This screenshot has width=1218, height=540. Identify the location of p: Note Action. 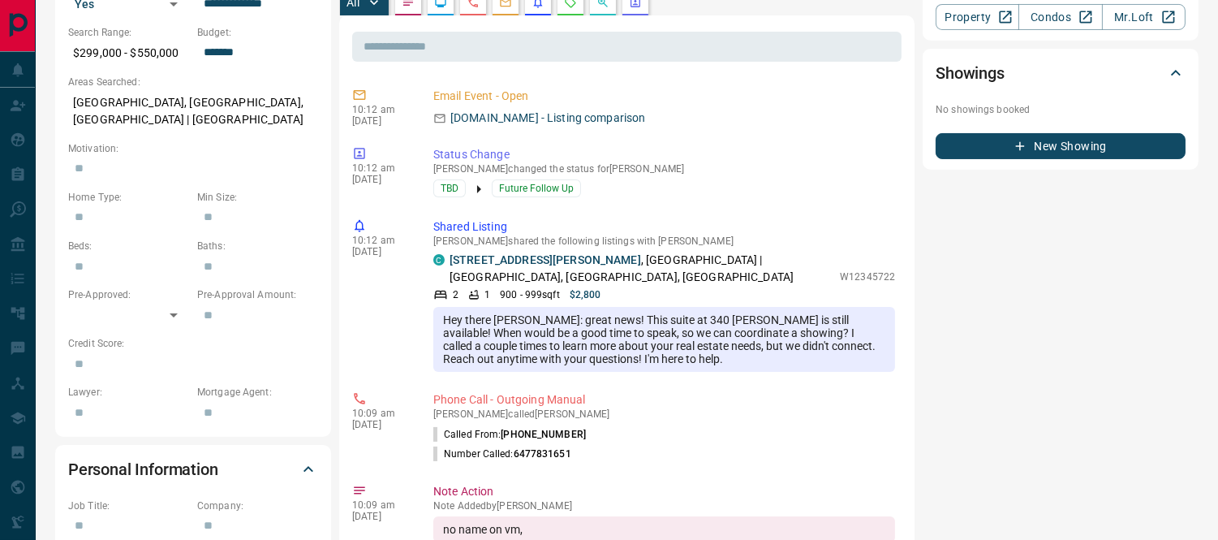
(664, 491).